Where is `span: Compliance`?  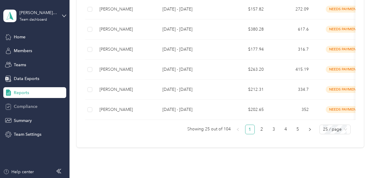 span: Compliance is located at coordinates (26, 107).